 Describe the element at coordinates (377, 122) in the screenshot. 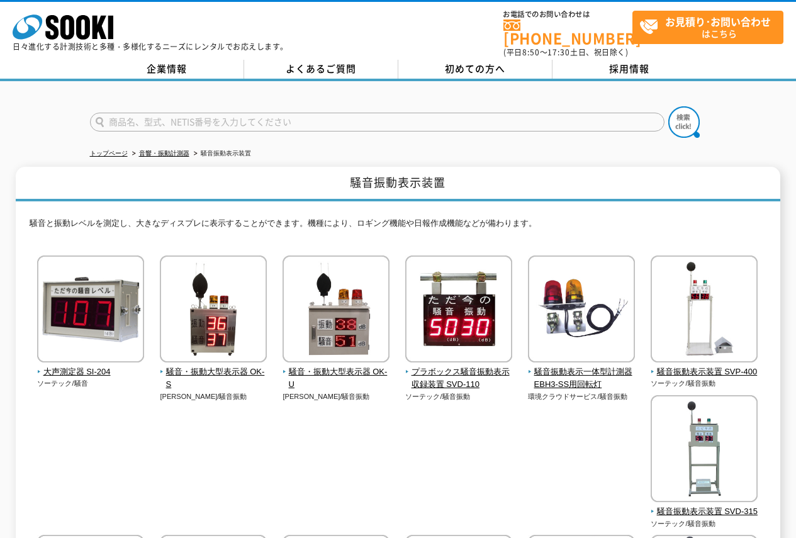

I see `input: 商品名、型式、NETIS番号を入力してください` at that location.